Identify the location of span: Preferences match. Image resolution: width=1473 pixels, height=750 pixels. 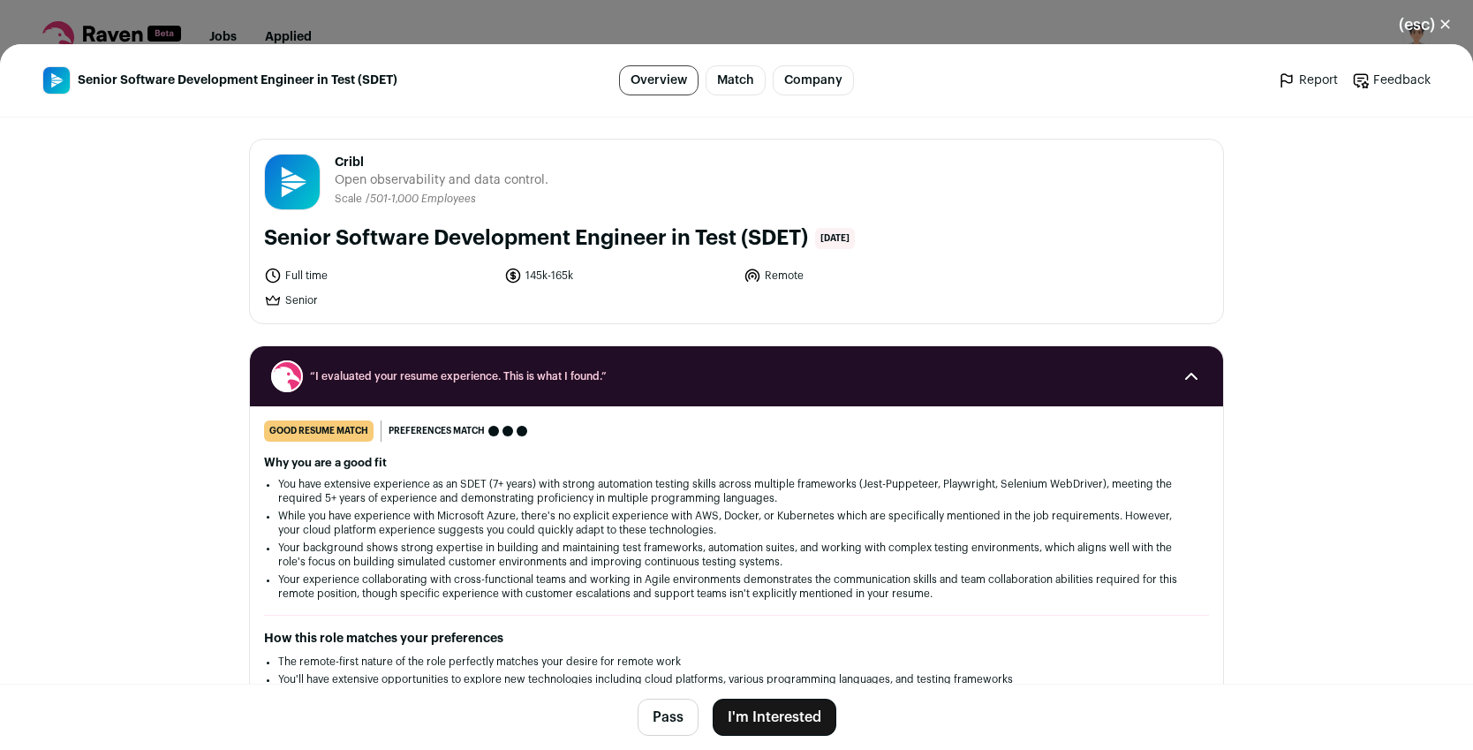
(436, 431).